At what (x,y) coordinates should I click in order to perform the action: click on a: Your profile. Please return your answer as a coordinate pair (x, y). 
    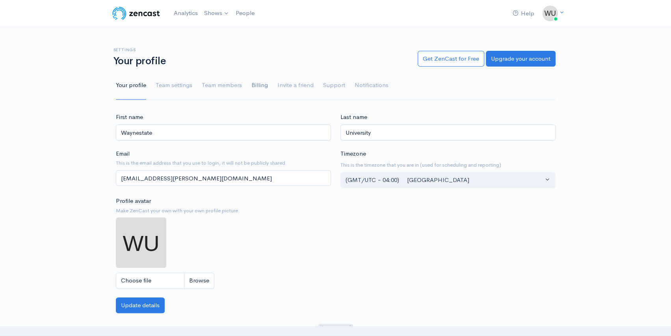
    Looking at the image, I should click on (131, 85).